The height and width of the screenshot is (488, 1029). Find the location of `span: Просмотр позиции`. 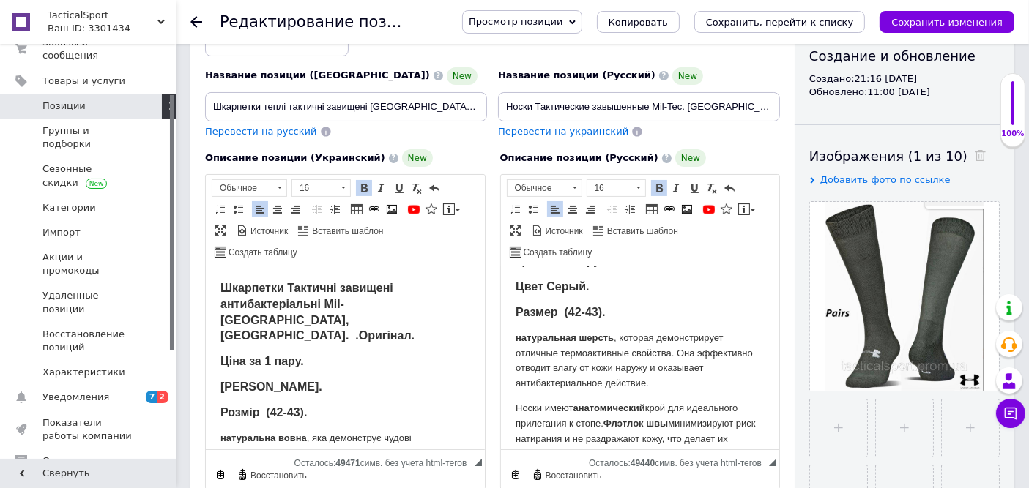

span: Просмотр позиции is located at coordinates (515, 21).